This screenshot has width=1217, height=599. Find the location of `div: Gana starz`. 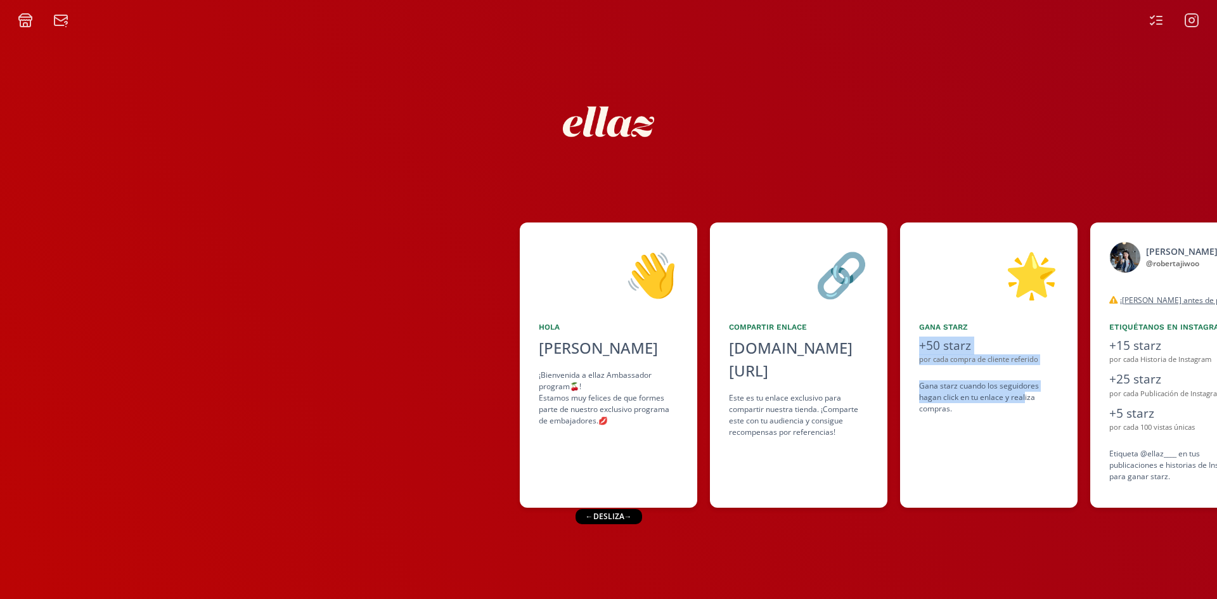

div: Gana starz is located at coordinates (989, 327).